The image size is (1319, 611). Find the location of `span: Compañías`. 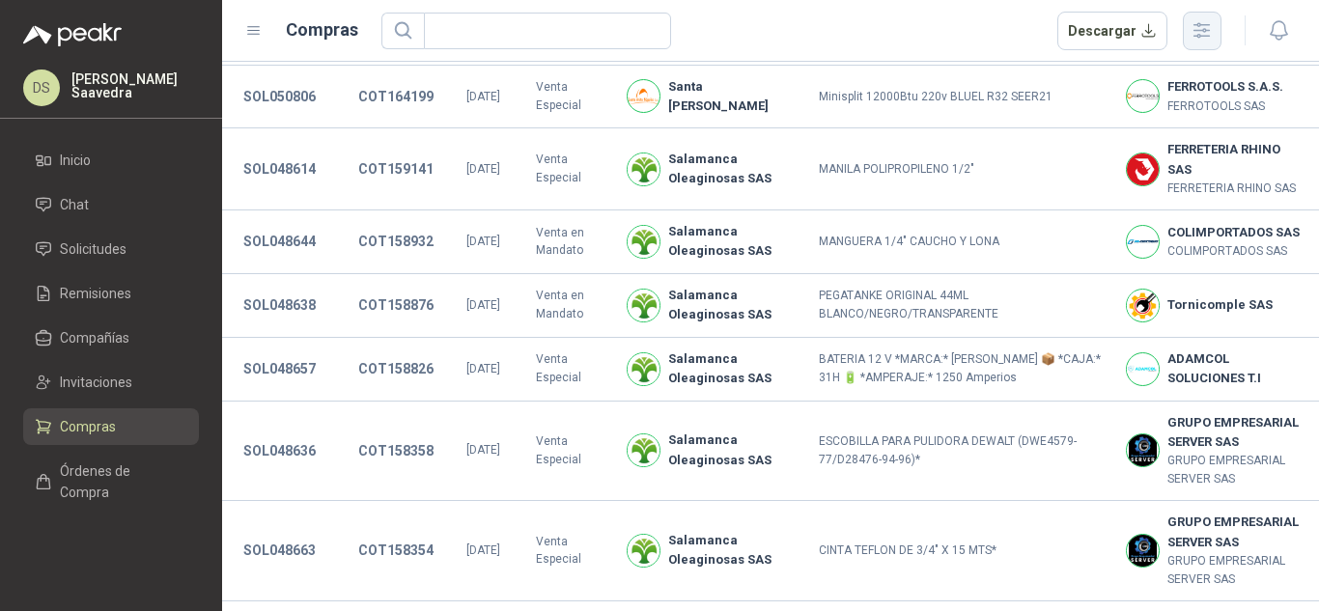

span: Compañías is located at coordinates (95, 338).